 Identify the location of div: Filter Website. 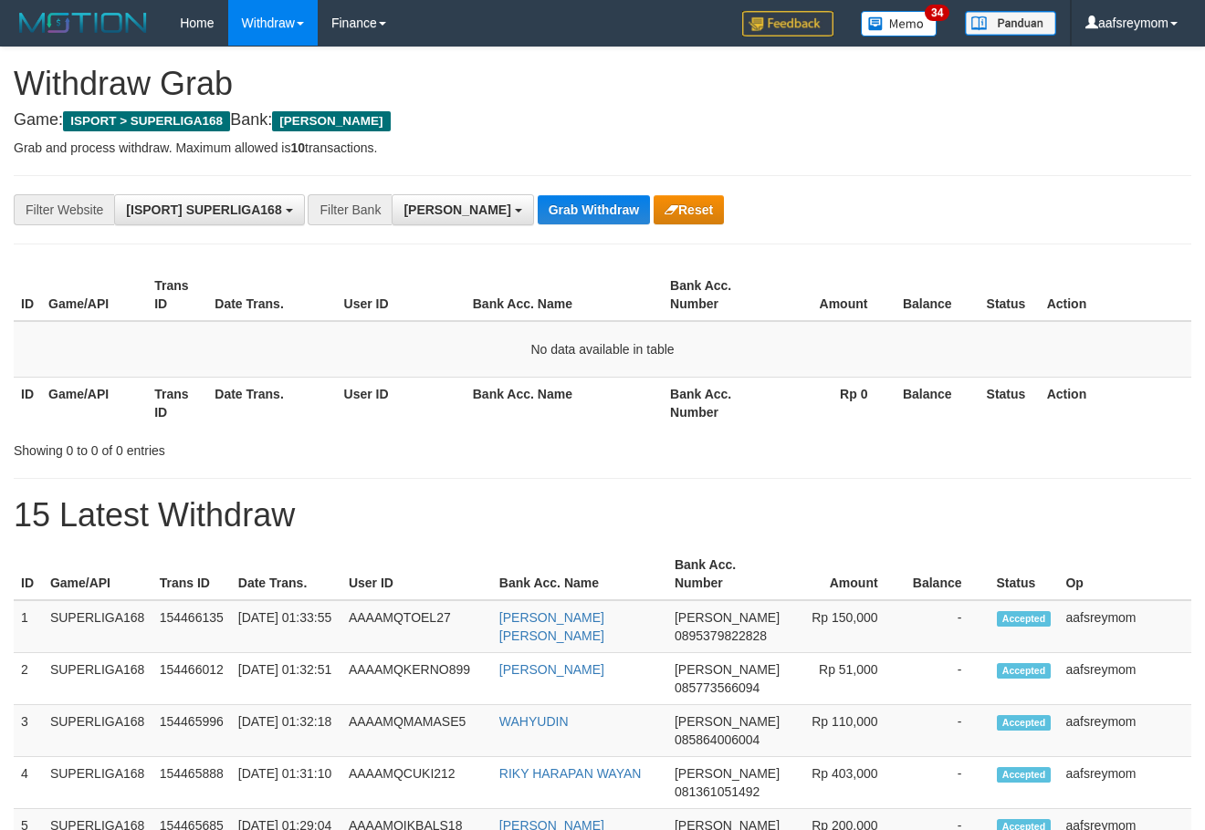
(64, 210).